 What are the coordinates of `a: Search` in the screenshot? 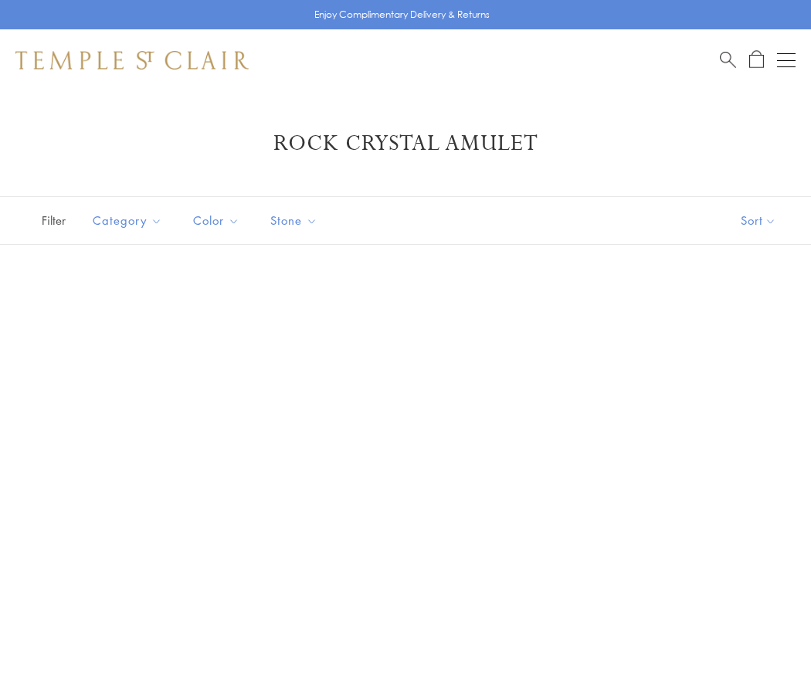 It's located at (728, 59).